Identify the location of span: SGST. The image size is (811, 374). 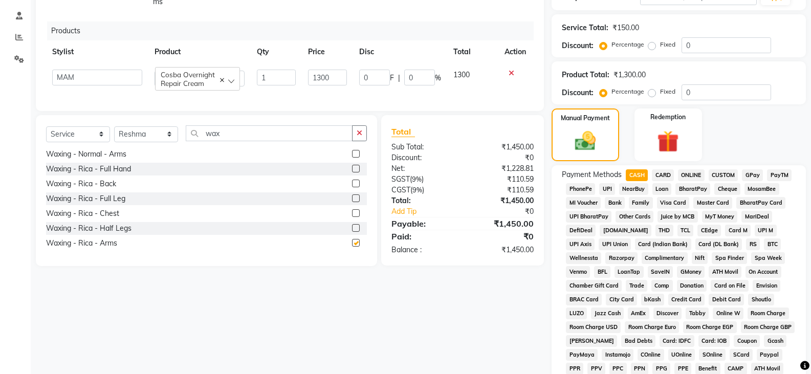
(401, 179).